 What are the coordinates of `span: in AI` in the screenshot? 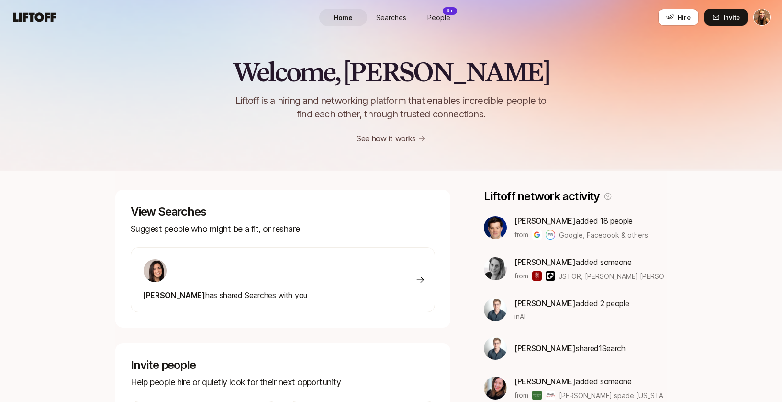 It's located at (520, 316).